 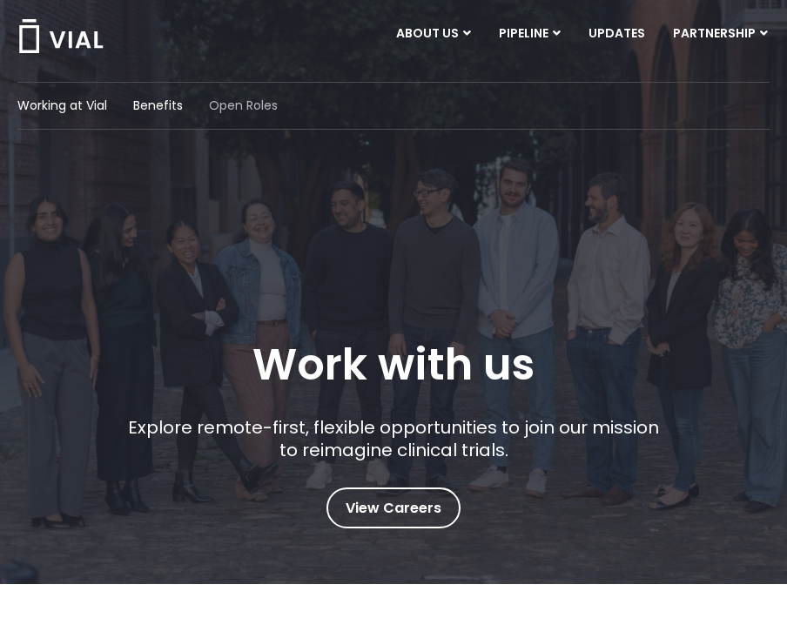 I want to click on img: Vial Logo, so click(x=61, y=36).